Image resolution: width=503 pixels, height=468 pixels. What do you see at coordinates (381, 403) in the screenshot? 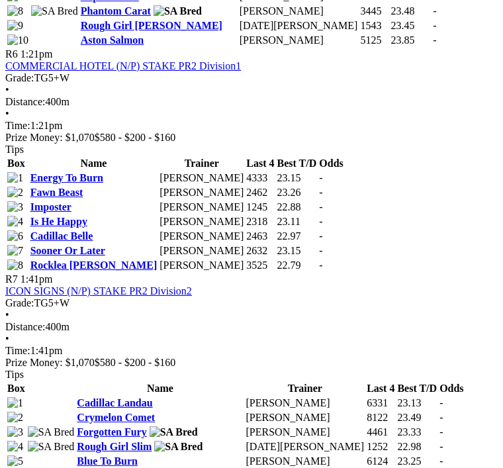
I see `td: 6331` at bounding box center [381, 403].